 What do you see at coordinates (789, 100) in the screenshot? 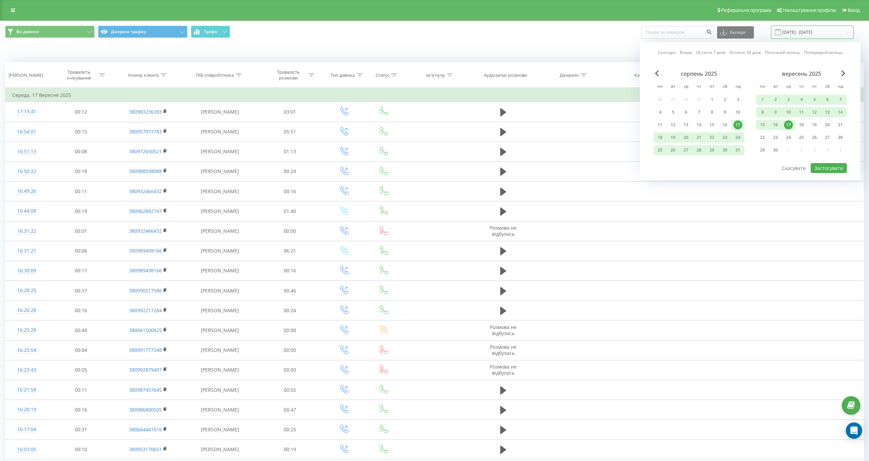
I see `div: 3` at bounding box center [789, 100].